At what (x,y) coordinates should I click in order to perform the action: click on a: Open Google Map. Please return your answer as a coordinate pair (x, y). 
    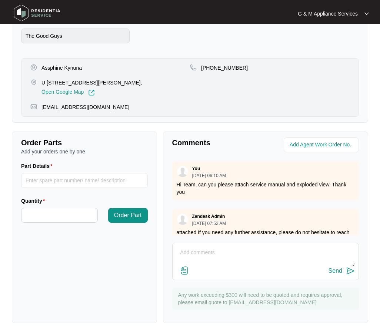
    Looking at the image, I should click on (68, 93).